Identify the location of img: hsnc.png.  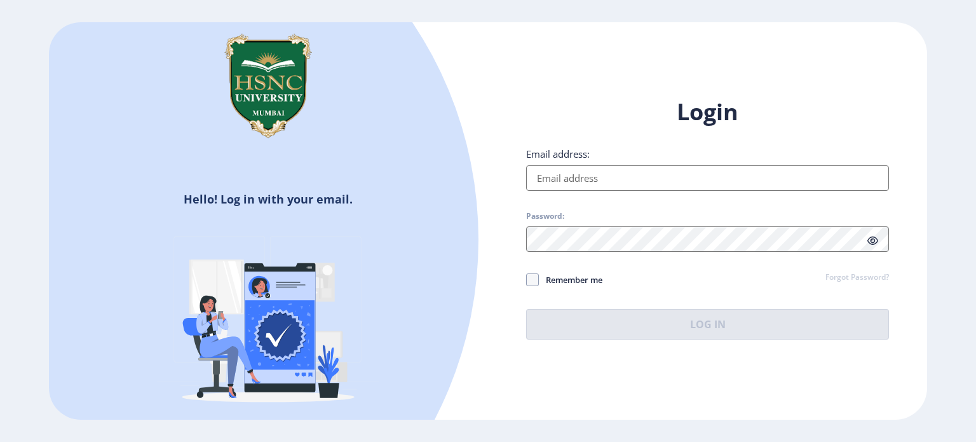
(268, 86).